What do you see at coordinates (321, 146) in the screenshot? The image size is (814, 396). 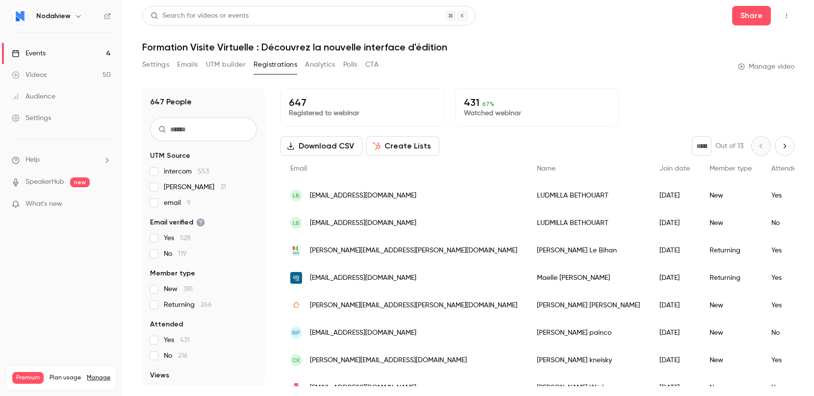 I see `button: Download CSV` at bounding box center [321, 146].